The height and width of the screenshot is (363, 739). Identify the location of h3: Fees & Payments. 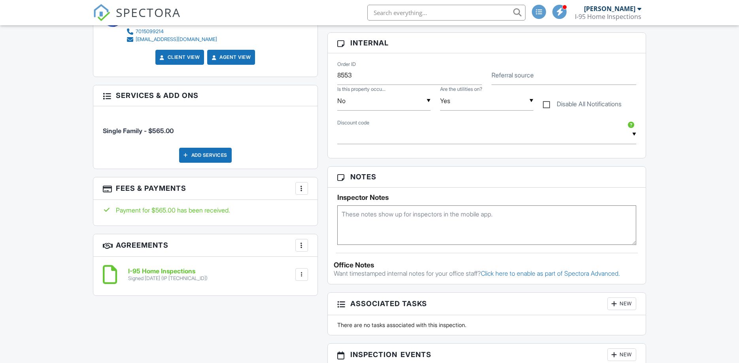
(205, 189).